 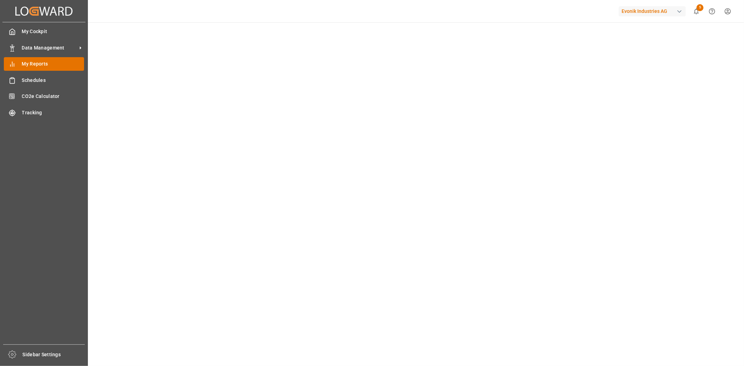 What do you see at coordinates (654, 11) in the screenshot?
I see `button: Evonik Industries AG` at bounding box center [654, 11].